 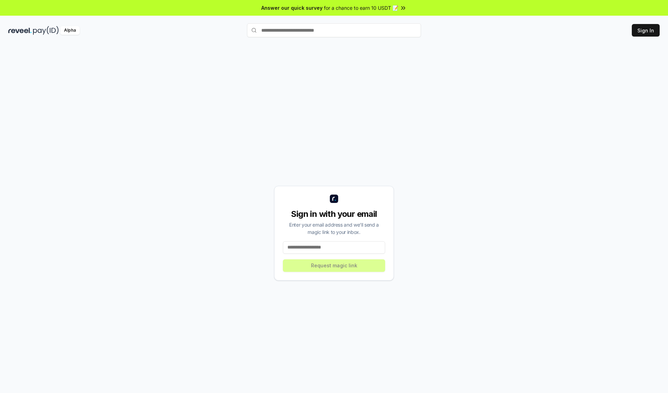 What do you see at coordinates (20, 30) in the screenshot?
I see `img: reveel_dark` at bounding box center [20, 30].